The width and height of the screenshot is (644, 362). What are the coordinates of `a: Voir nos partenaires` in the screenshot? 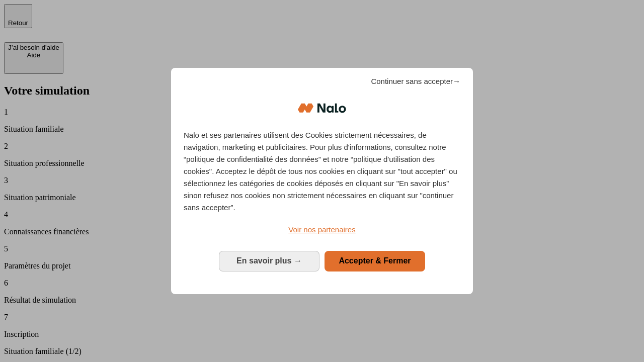 It's located at (322, 230).